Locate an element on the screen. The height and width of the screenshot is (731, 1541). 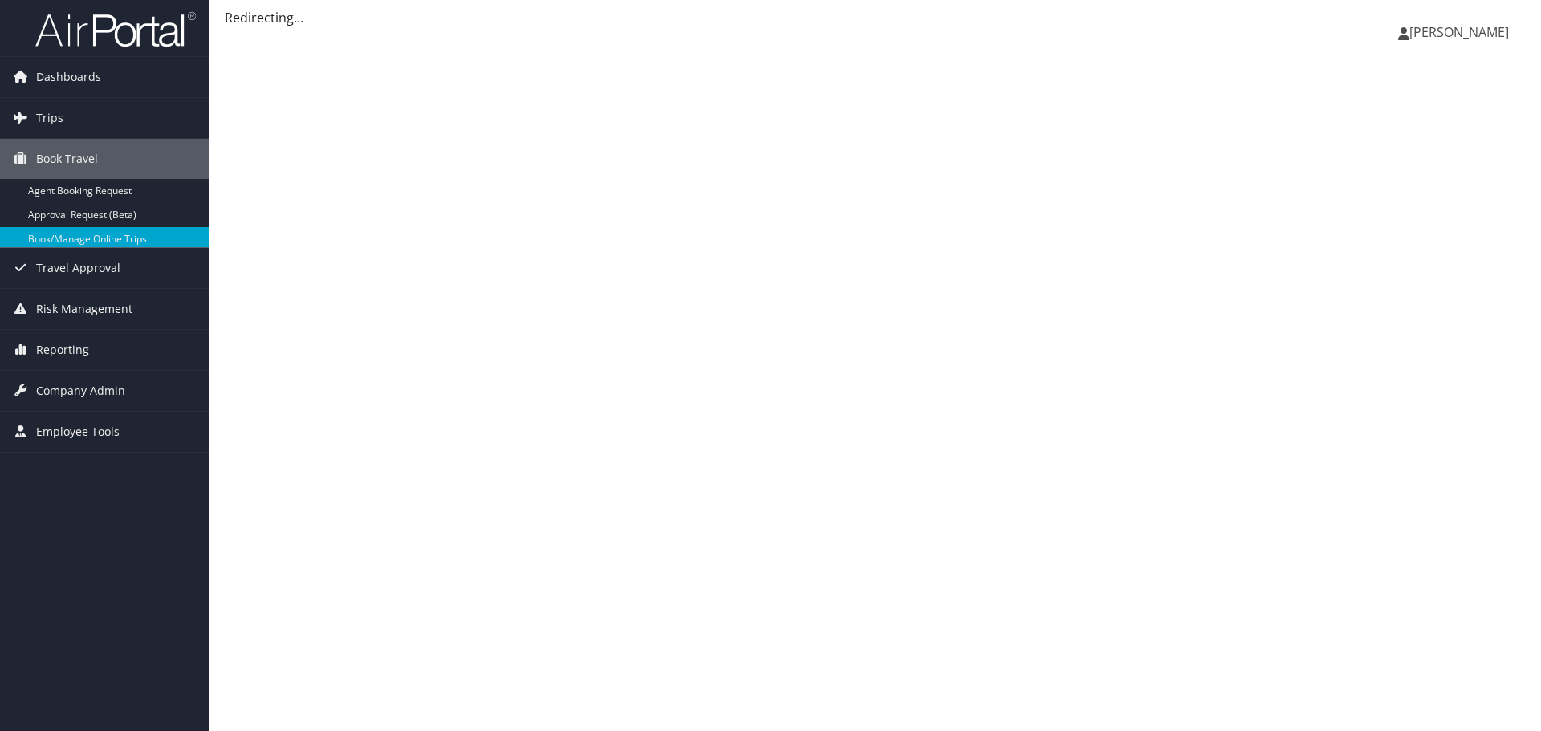
span: Travel Approval is located at coordinates (78, 268).